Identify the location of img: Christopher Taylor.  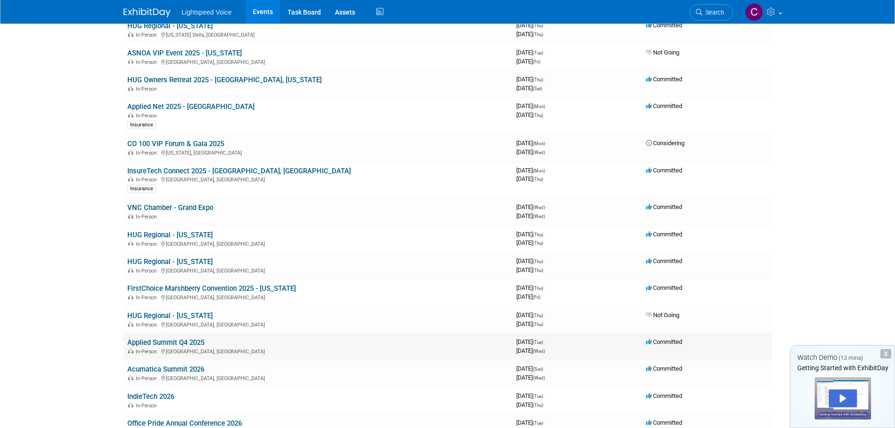
(754, 12).